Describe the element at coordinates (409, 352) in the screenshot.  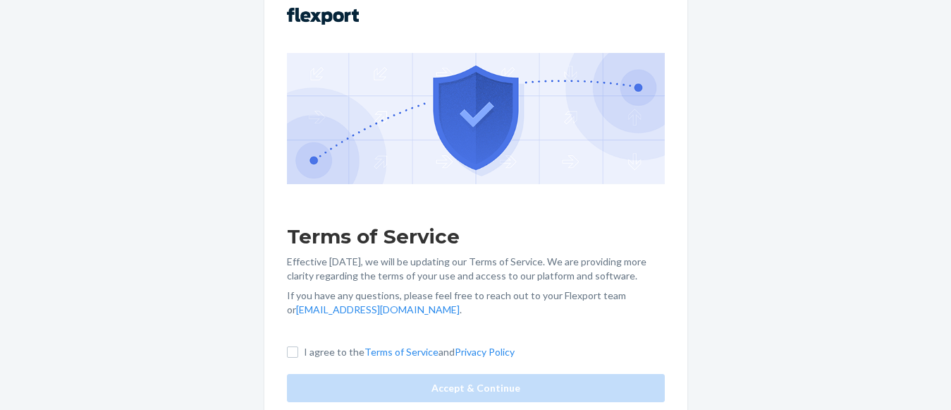
I see `p: I agree to the and` at that location.